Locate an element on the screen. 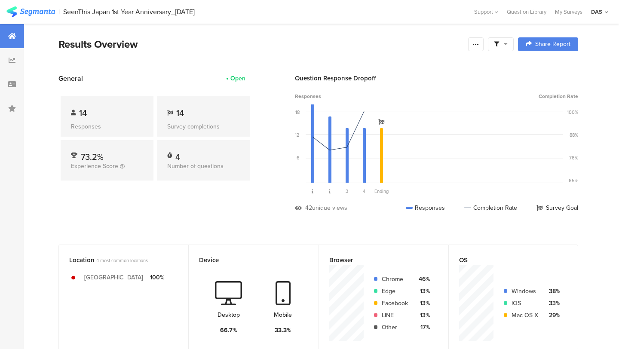  div: Survey Goal is located at coordinates (557, 207).